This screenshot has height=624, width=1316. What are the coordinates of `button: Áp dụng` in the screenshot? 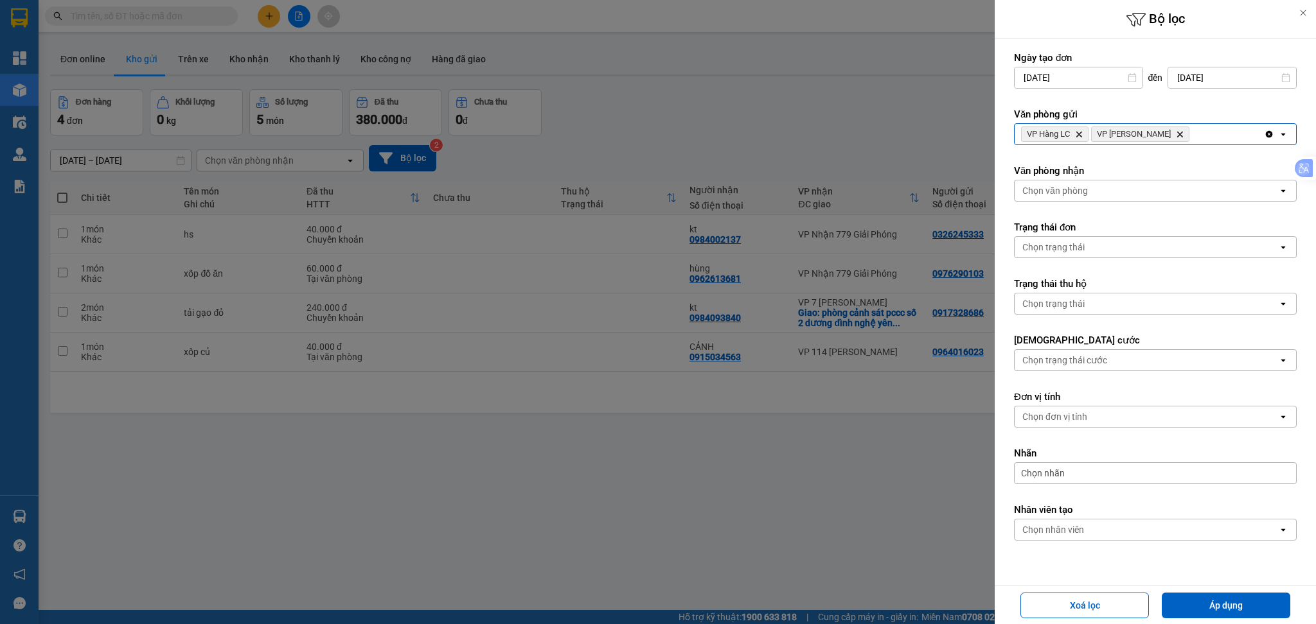 It's located at (1226, 606).